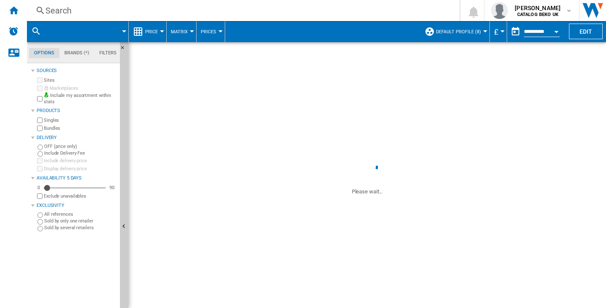 The image size is (606, 308). I want to click on label: Bundles, so click(80, 128).